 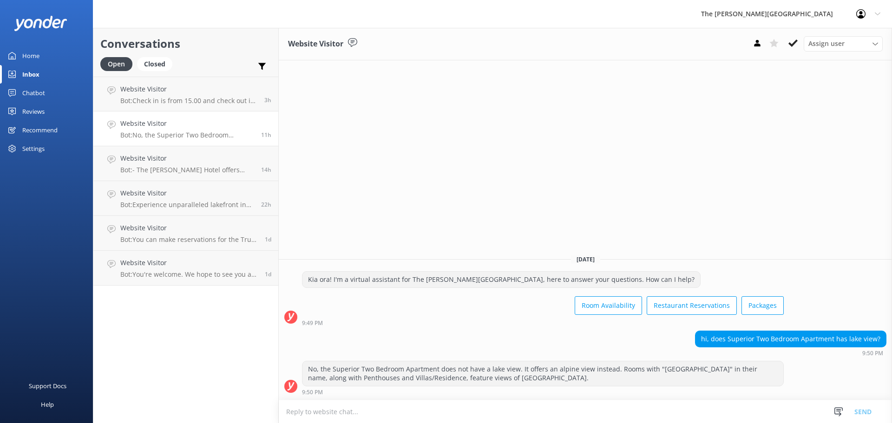 What do you see at coordinates (268, 239) in the screenshot?
I see `span: Aug 26 2025 07:38pm (UTC +12:00) Pacific/Auckland` at bounding box center [268, 239].